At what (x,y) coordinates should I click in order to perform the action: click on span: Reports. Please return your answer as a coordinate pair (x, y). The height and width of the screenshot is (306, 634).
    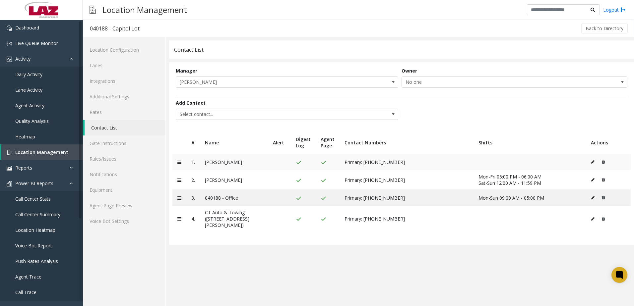
    Looking at the image, I should click on (24, 168).